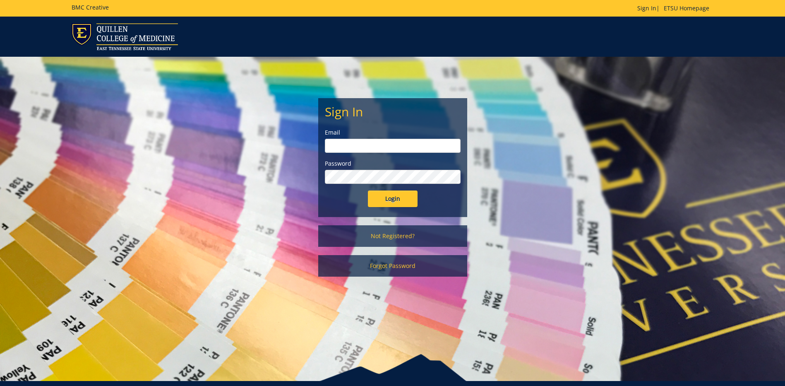 This screenshot has height=386, width=785. What do you see at coordinates (393, 132) in the screenshot?
I see `label: Email` at bounding box center [393, 132].